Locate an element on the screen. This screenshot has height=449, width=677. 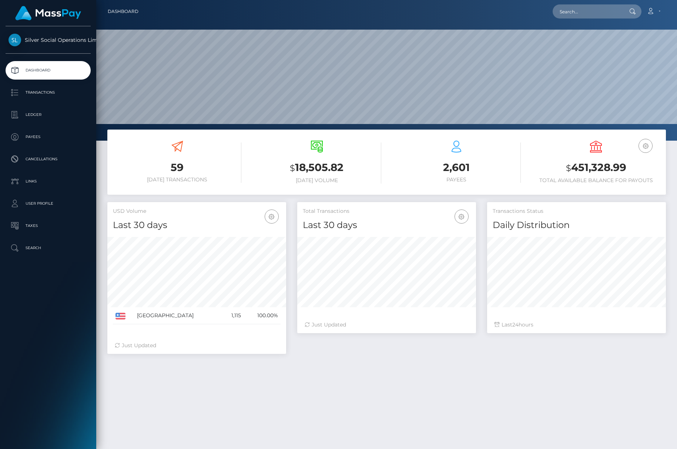
p: Links is located at coordinates (48, 181).